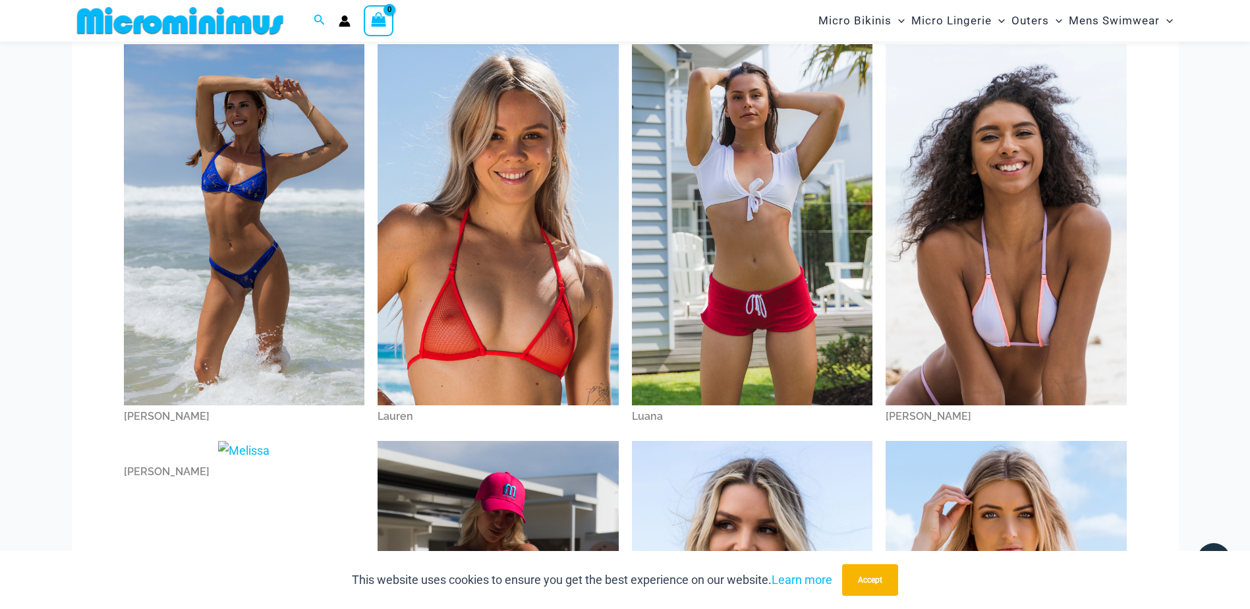 The height and width of the screenshot is (609, 1250). What do you see at coordinates (1121, 20) in the screenshot?
I see `a: Mens SwimwearMenu ToggleMenu Toggle` at bounding box center [1121, 20].